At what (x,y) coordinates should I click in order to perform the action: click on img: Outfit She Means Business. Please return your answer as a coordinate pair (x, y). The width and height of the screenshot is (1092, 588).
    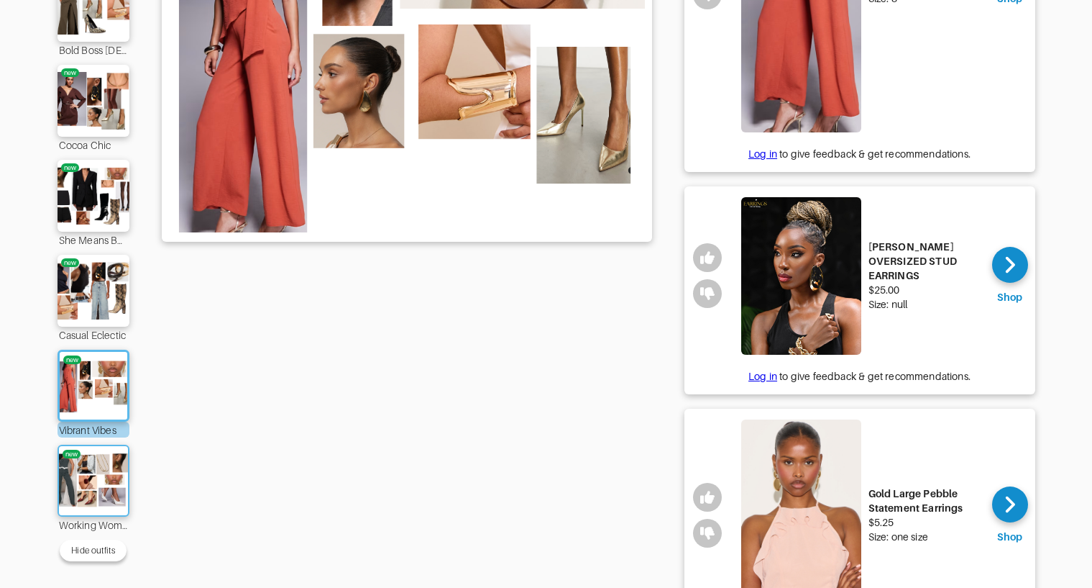
    Looking at the image, I should click on (93, 196).